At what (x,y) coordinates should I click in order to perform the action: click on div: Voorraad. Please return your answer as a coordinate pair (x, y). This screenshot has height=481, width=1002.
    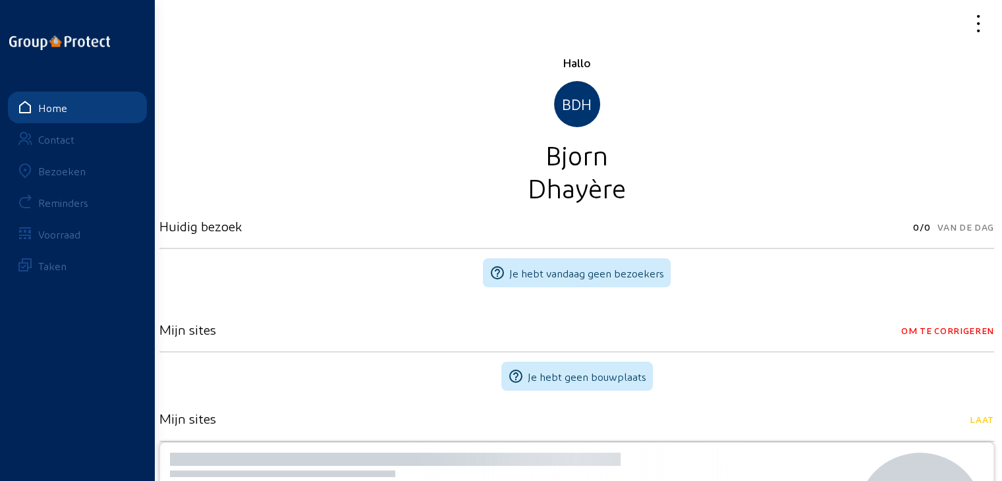
    Looking at the image, I should click on (59, 234).